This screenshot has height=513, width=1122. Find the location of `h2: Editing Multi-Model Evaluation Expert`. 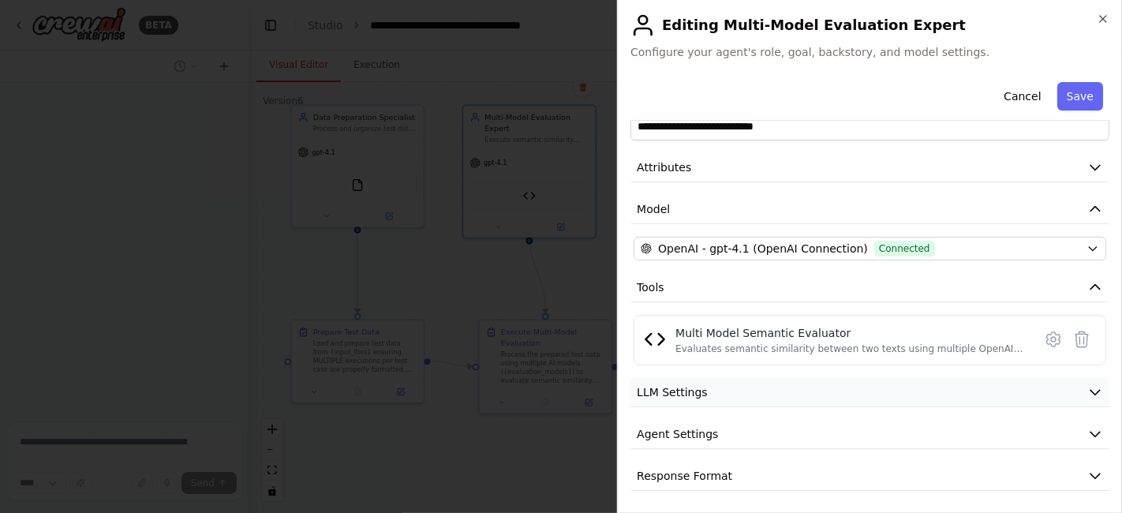

h2: Editing Multi-Model Evaluation Expert is located at coordinates (870, 25).